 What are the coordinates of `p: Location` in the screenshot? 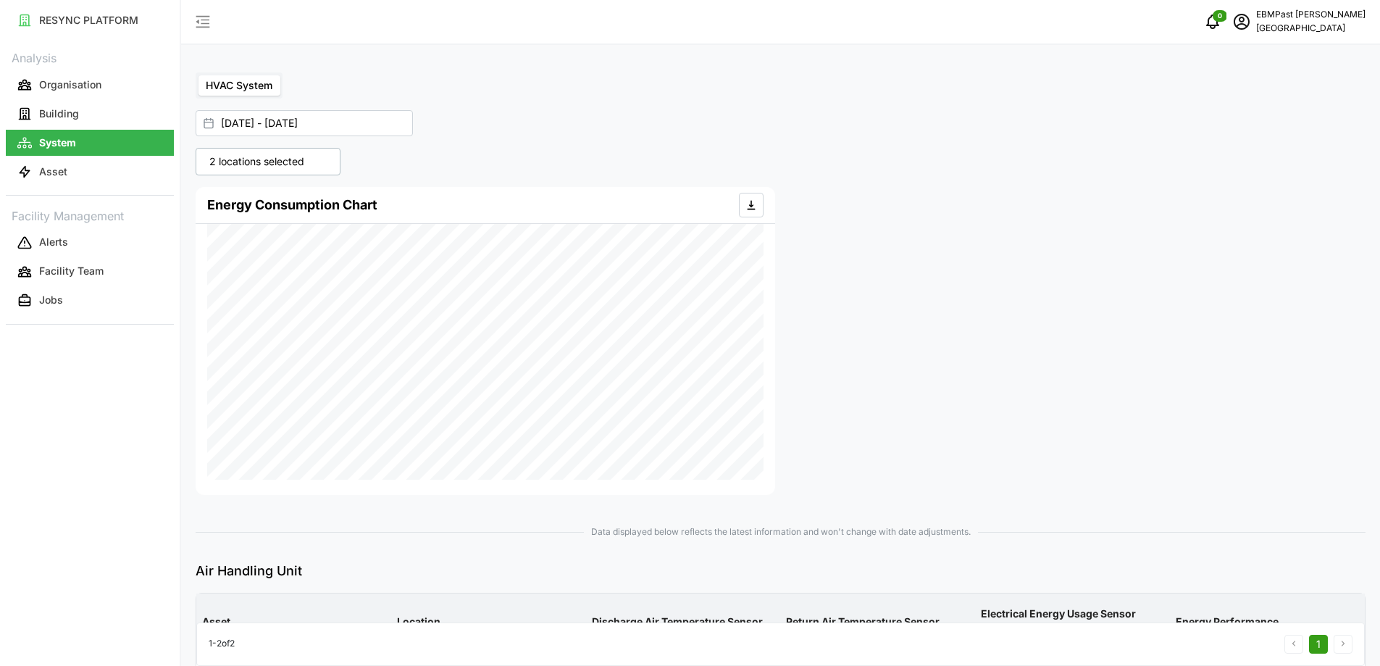 It's located at (488, 621).